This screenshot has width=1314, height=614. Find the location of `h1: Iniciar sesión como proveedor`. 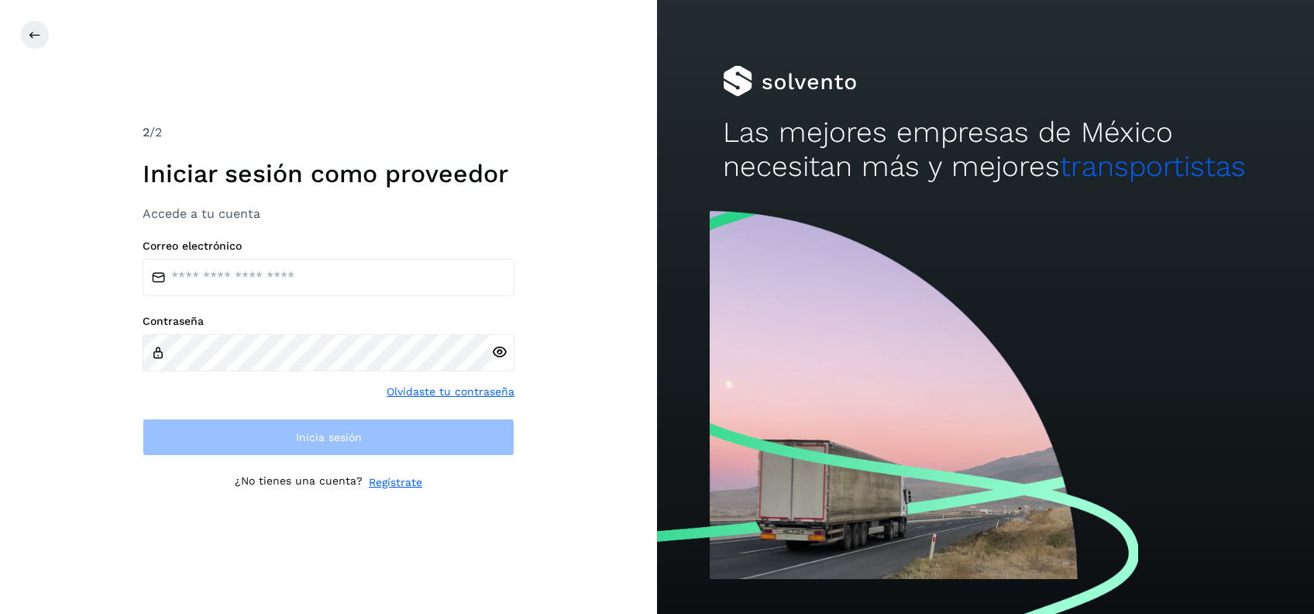

h1: Iniciar sesión como proveedor is located at coordinates (329, 174).